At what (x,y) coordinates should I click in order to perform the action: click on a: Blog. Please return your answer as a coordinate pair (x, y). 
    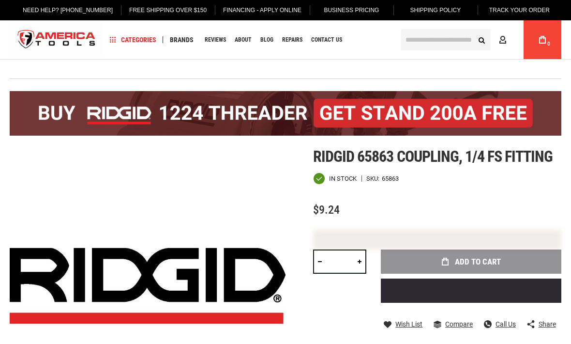
    Looking at the image, I should click on (267, 40).